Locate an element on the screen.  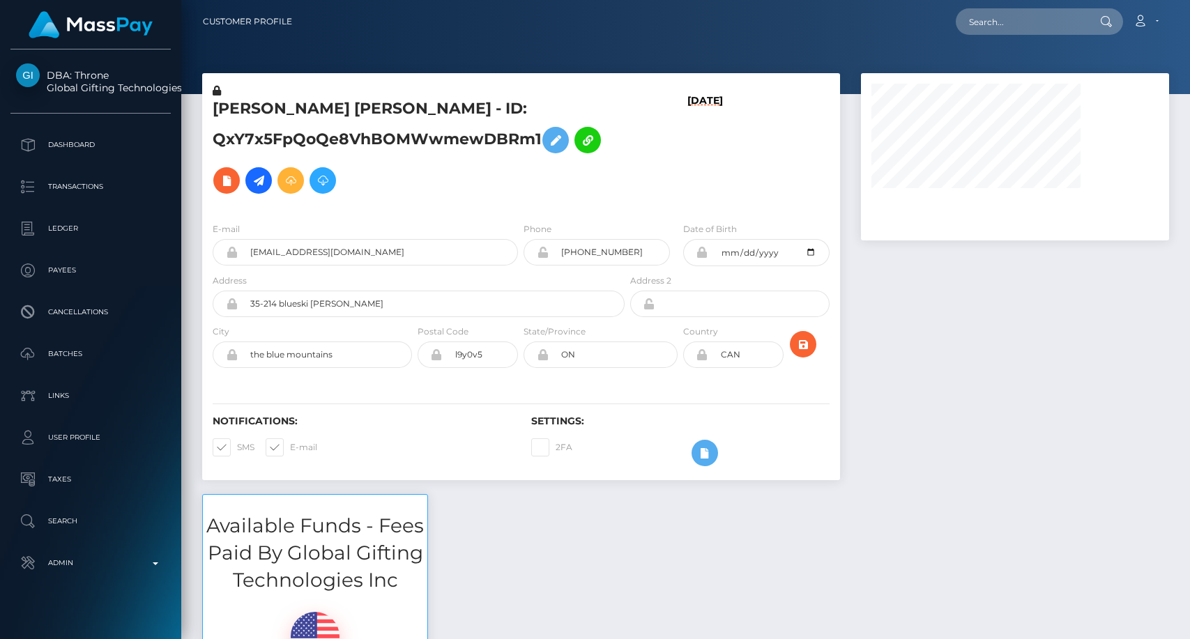
label: Date of Birth is located at coordinates (710, 229).